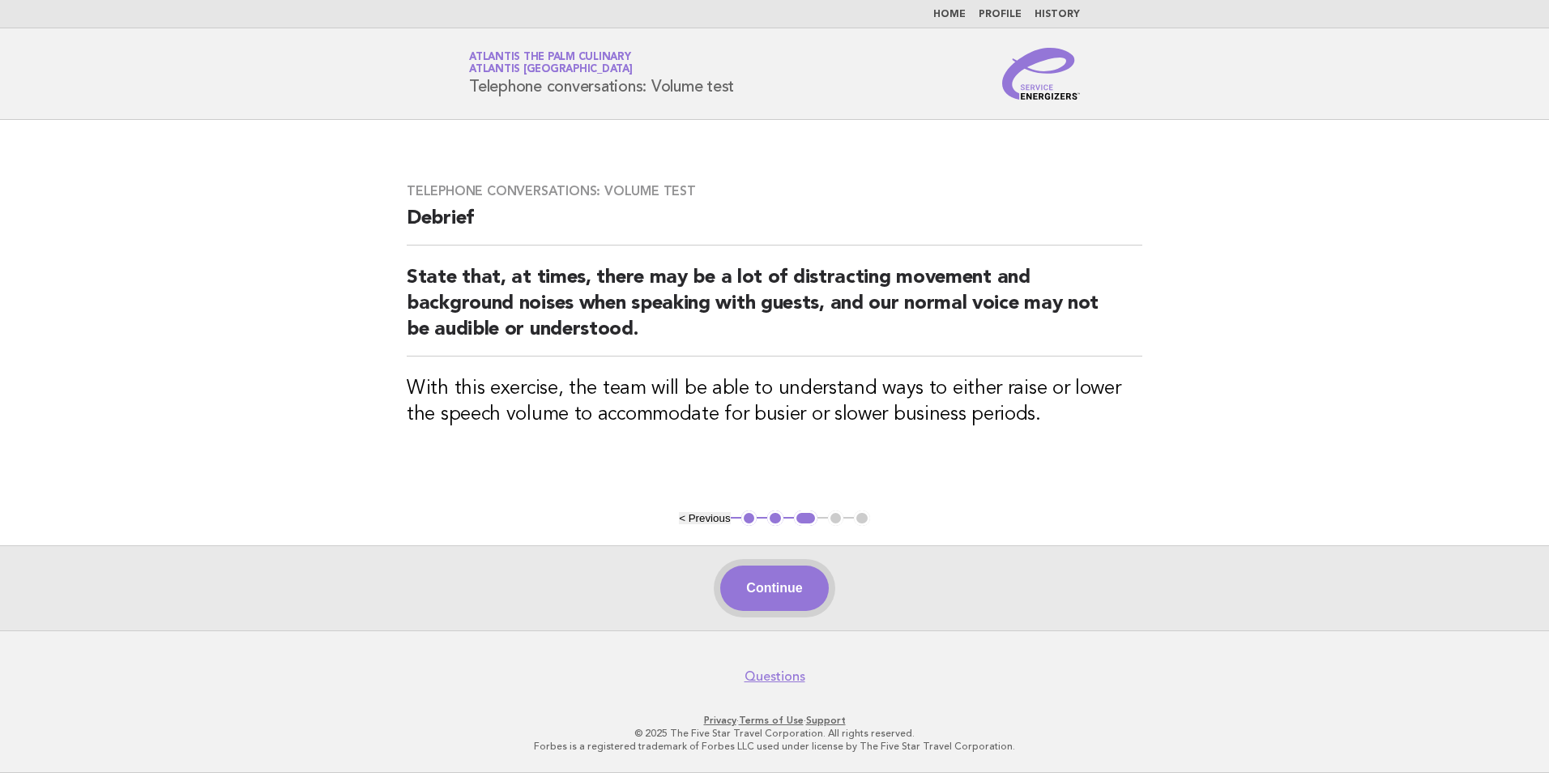  I want to click on a: Home, so click(950, 15).